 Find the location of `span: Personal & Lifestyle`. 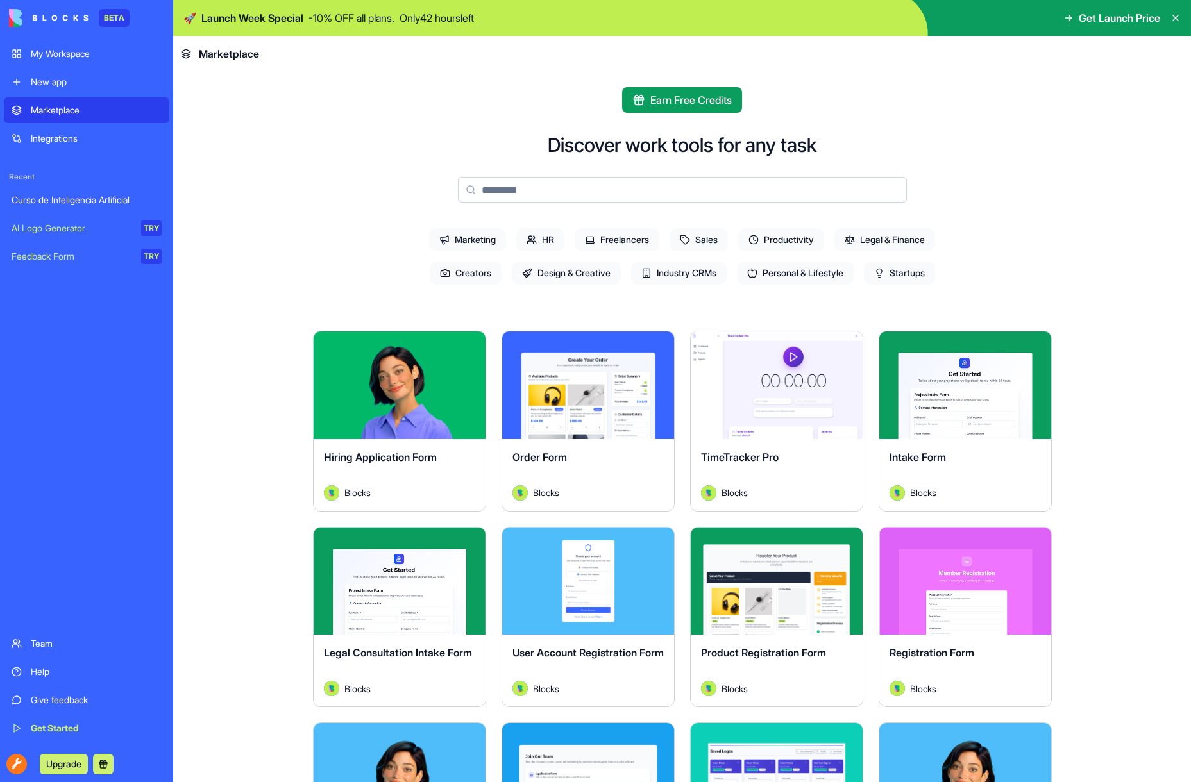

span: Personal & Lifestyle is located at coordinates (795, 273).